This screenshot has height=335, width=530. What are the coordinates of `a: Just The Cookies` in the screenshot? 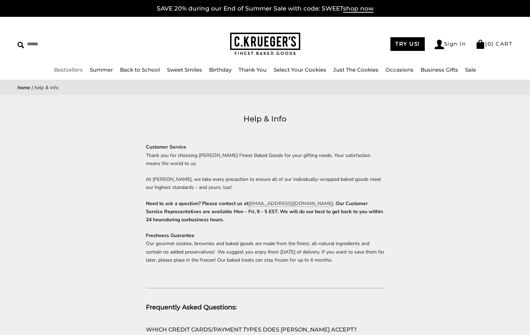 It's located at (356, 69).